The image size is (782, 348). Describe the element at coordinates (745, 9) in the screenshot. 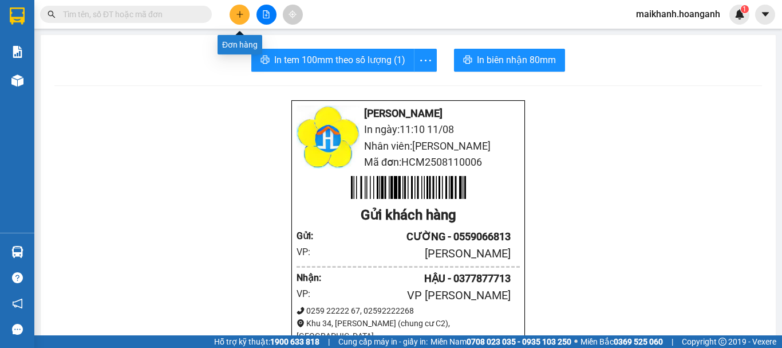

I see `sup: 1` at that location.